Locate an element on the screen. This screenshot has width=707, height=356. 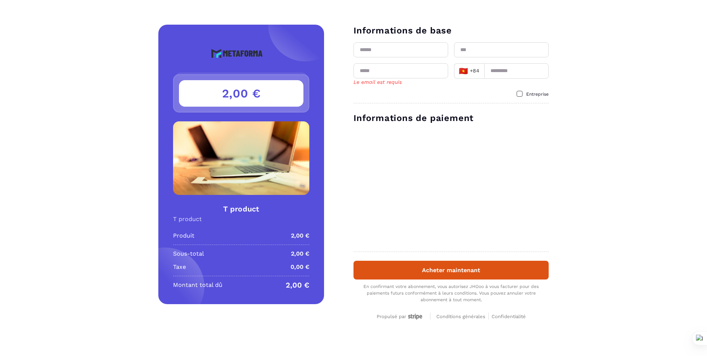
div: En confirmant votre abonnement, vous autorisez JHOoo à vous facturer pour des paiements futurs co... is located at coordinates (451, 293).